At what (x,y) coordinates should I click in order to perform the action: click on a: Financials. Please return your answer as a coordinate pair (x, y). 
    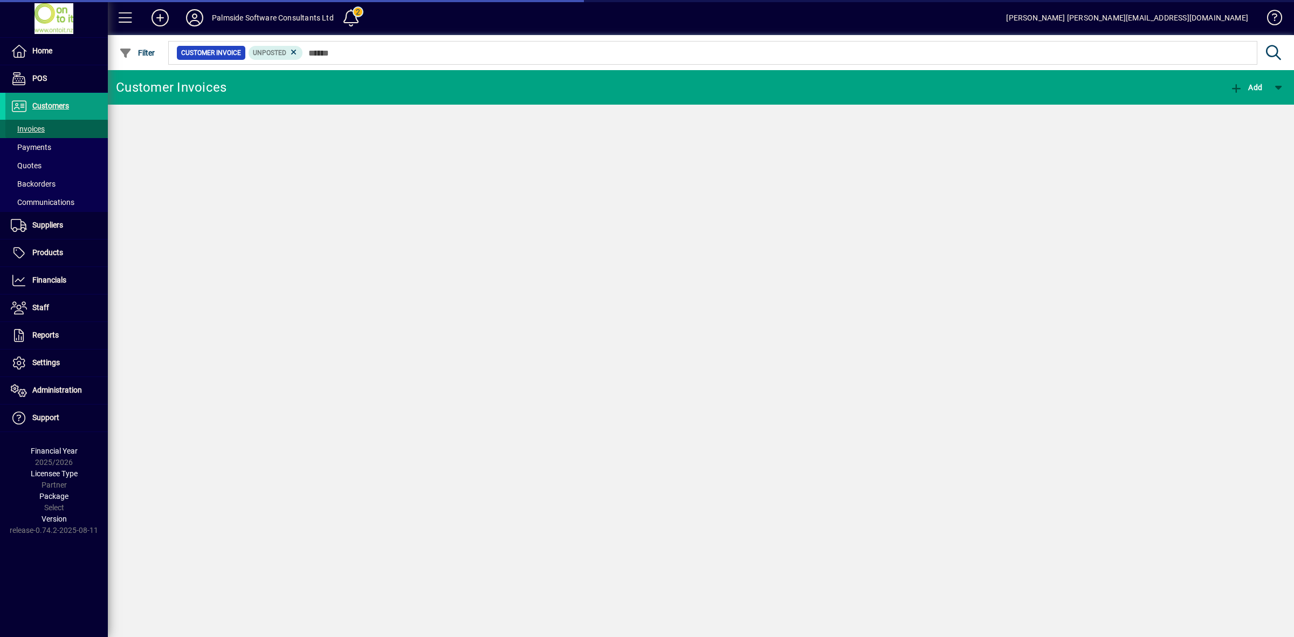
    Looking at the image, I should click on (57, 280).